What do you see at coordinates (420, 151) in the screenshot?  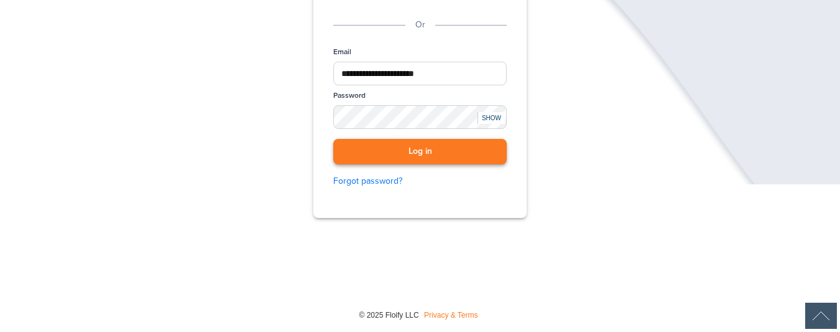 I see `button: Log in` at bounding box center [420, 151].